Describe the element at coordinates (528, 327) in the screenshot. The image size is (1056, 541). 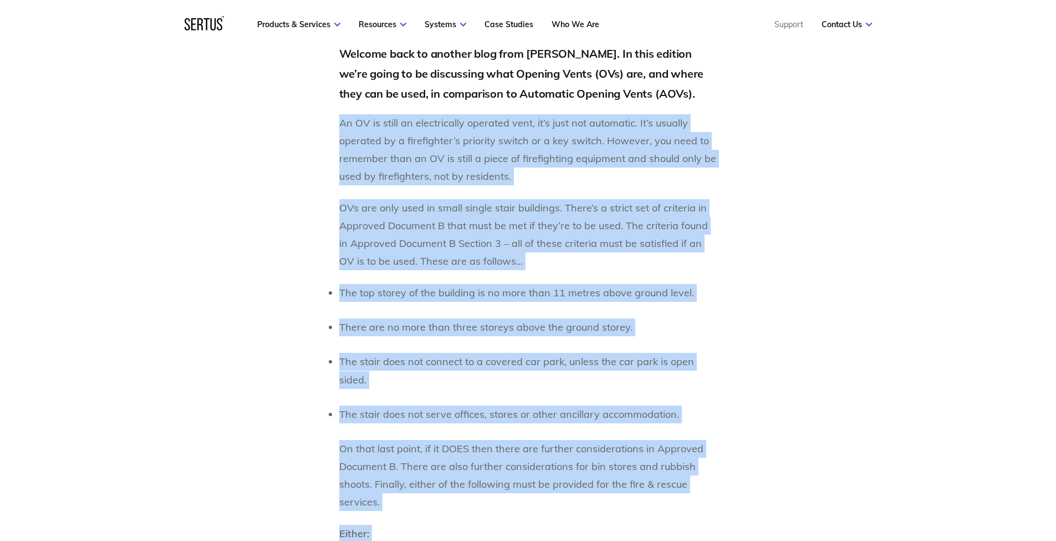
I see `p: There are no more than three storeys above the ground storey.` at that location.